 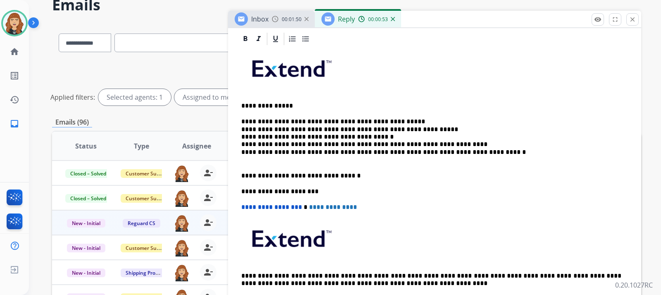 What do you see at coordinates (72, 122) in the screenshot?
I see `p: Emails (96)` at bounding box center [72, 122].